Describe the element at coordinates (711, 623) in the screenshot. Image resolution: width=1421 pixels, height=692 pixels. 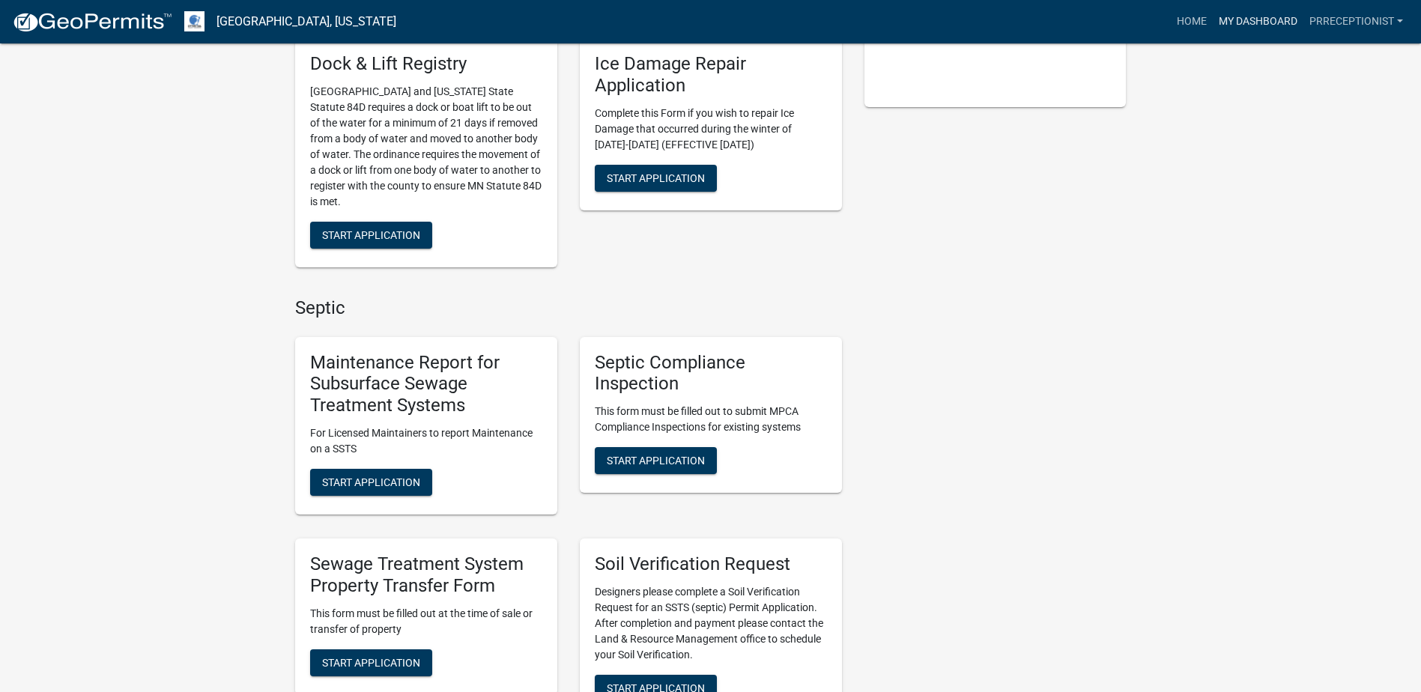
I see `p: Designers please complete a Soil Verification Request for an SSTS (septic) Permit Application. Af...` at that location.